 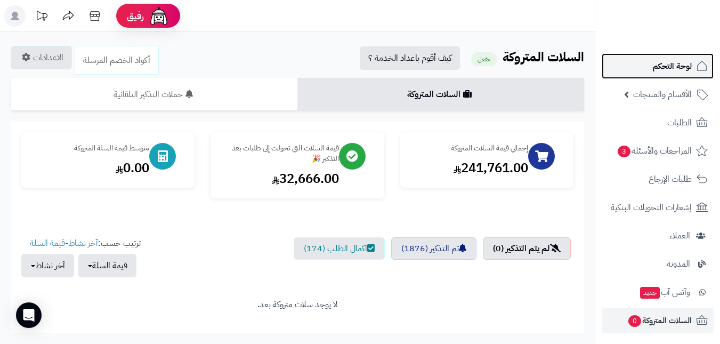 I want to click on a: أكواد الخصم المرسلة, so click(x=117, y=60).